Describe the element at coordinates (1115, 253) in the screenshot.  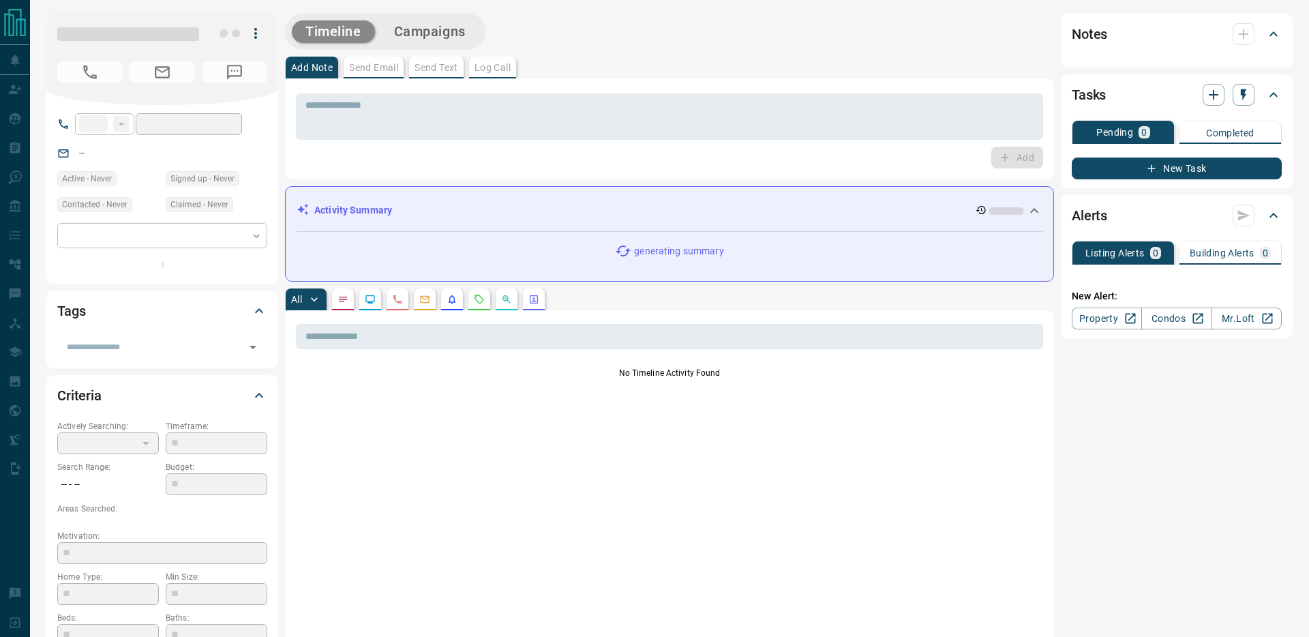
I see `p: Listing Alerts` at that location.